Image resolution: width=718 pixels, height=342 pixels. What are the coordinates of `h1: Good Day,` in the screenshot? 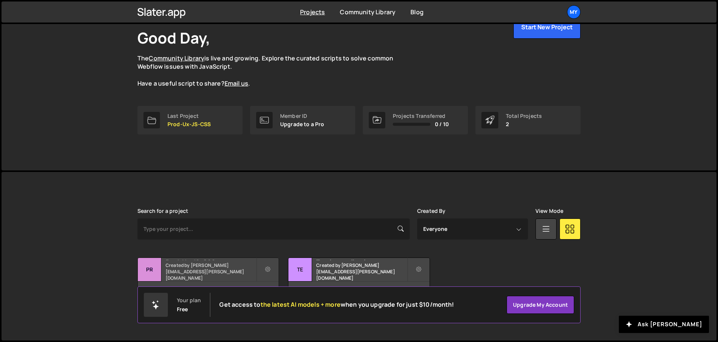 It's located at (174, 38).